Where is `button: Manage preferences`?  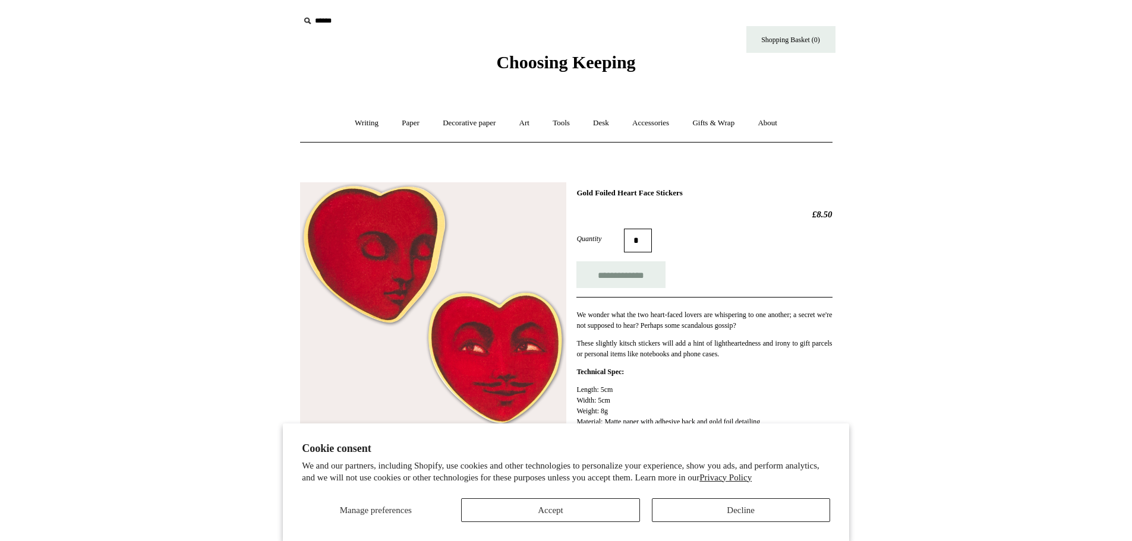
button: Manage preferences is located at coordinates (375, 510).